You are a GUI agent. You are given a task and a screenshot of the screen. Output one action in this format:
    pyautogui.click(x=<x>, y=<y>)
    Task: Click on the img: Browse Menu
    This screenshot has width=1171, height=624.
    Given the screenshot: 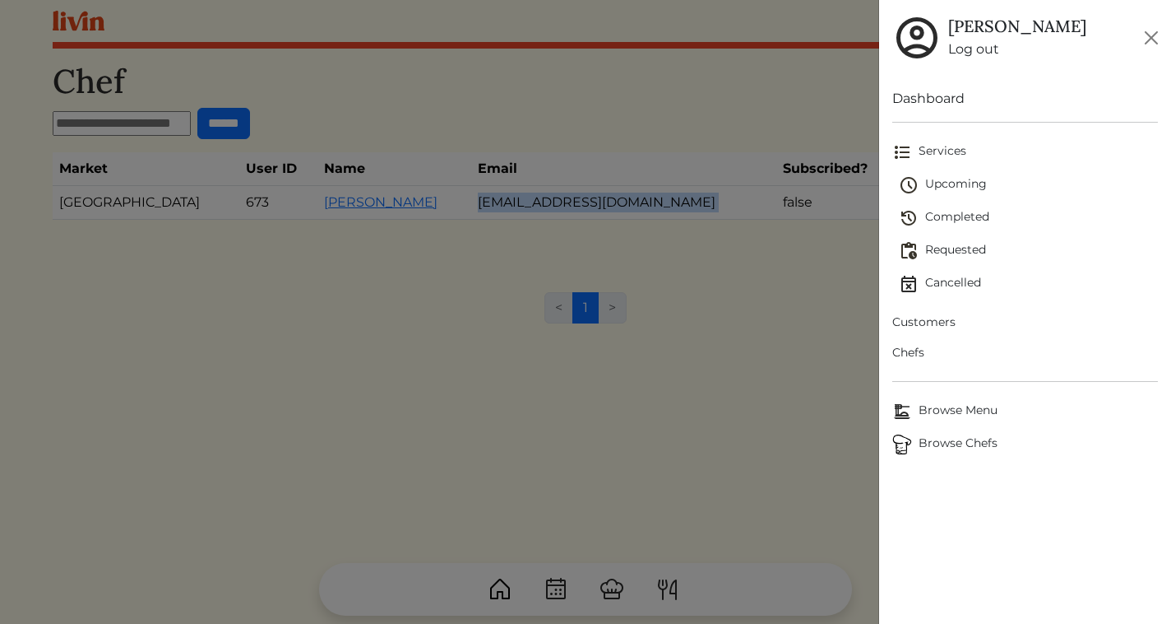 What is the action you would take?
    pyautogui.click(x=902, y=411)
    